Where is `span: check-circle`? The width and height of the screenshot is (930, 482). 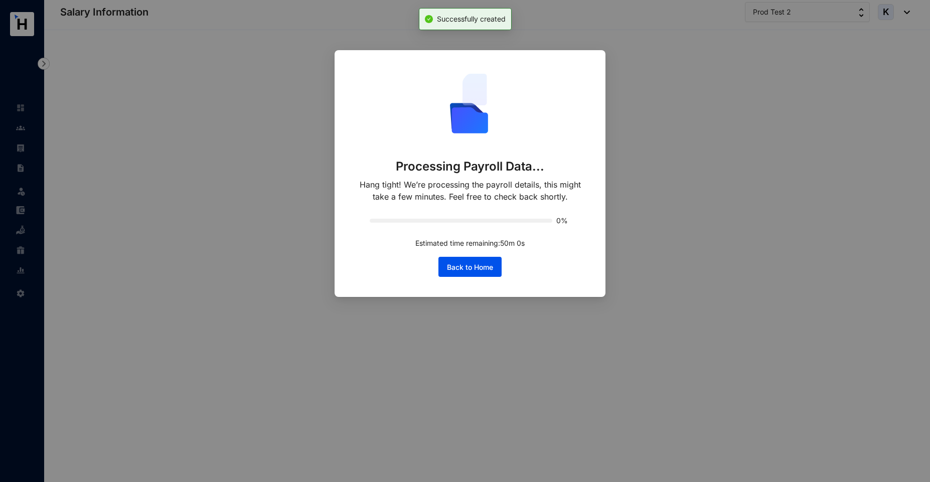
span: check-circle is located at coordinates (429, 19).